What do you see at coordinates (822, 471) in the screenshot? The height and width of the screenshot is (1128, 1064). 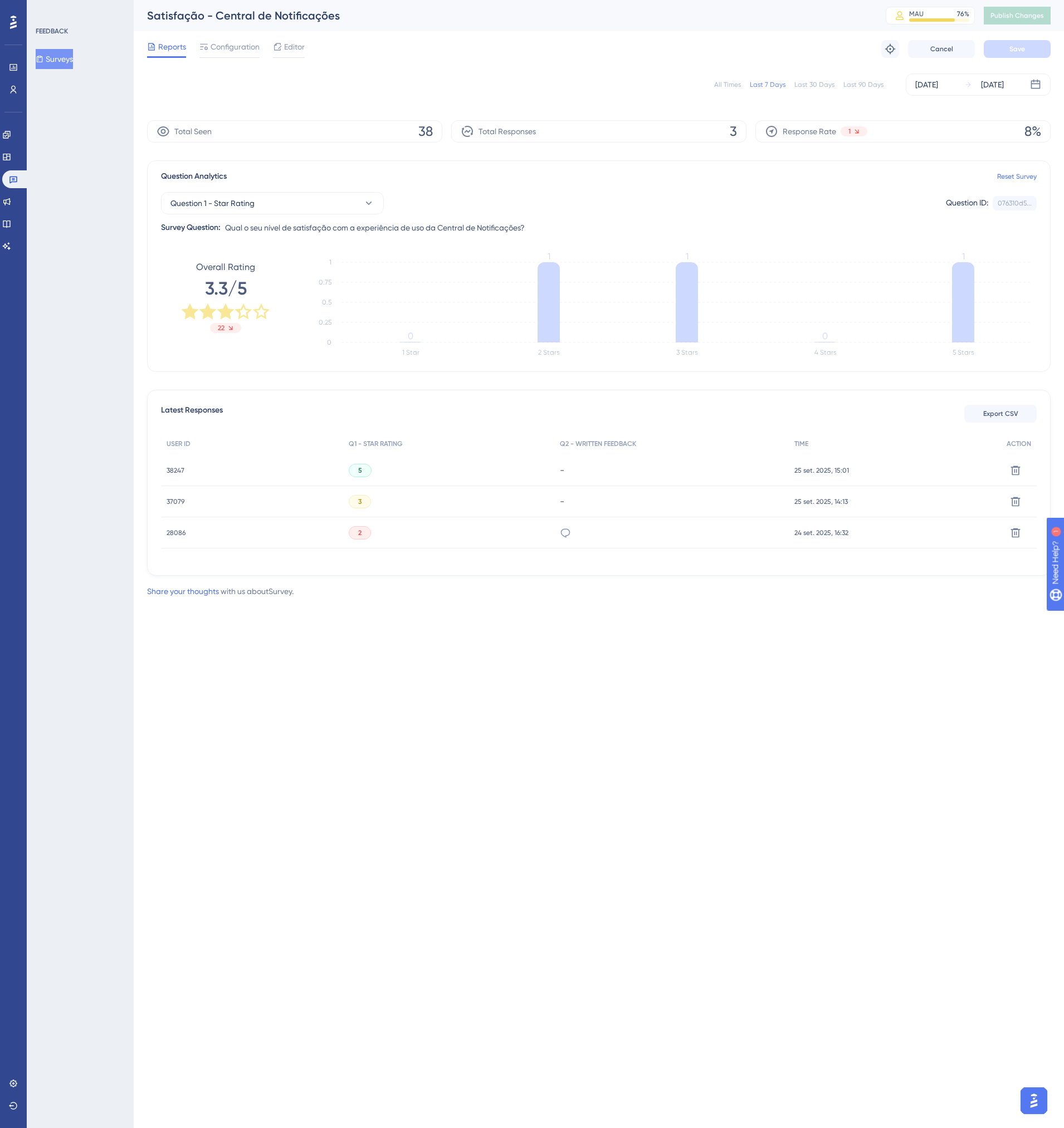 I see `span: 25 set. 2025, 15:01` at bounding box center [822, 471].